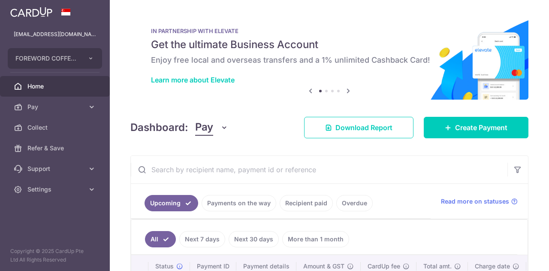  I want to click on h6: Enjoy free local and overseas transfers and a 1% unlimited Cashback Card!, so click(330, 60).